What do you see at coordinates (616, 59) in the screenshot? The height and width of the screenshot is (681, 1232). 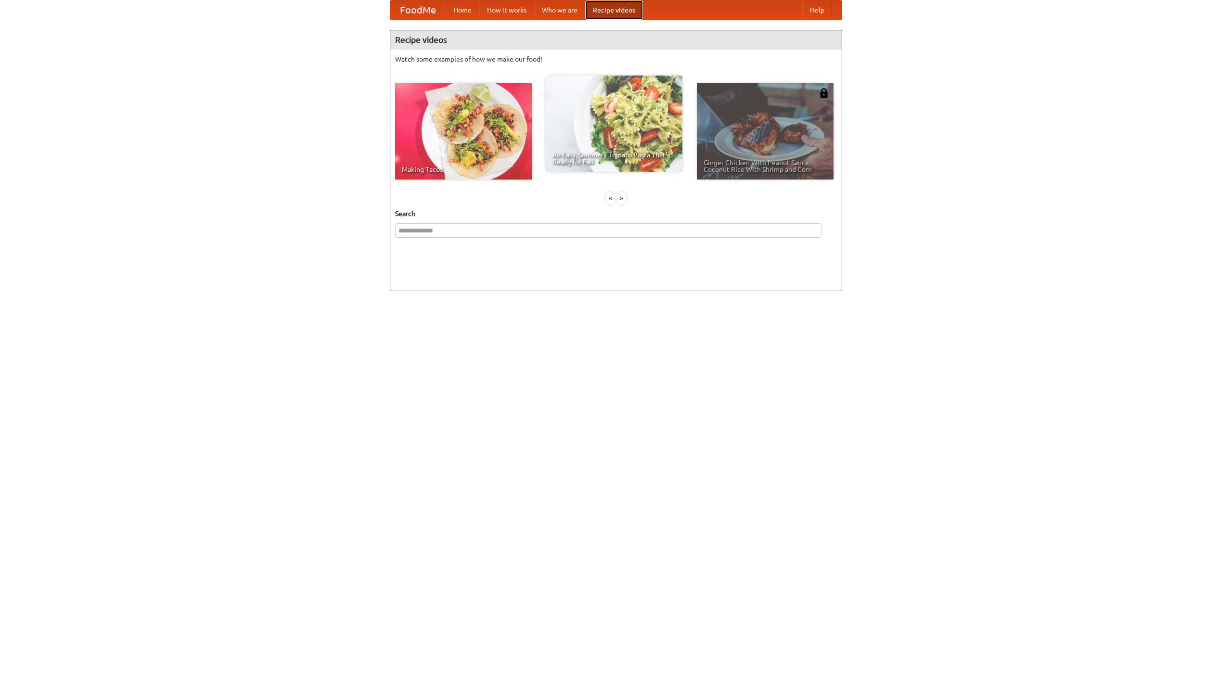 I see `p: Watch some examples of how we make our food!` at bounding box center [616, 59].